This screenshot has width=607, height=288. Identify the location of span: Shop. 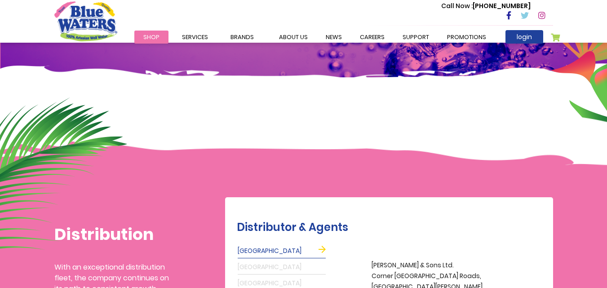
(151, 37).